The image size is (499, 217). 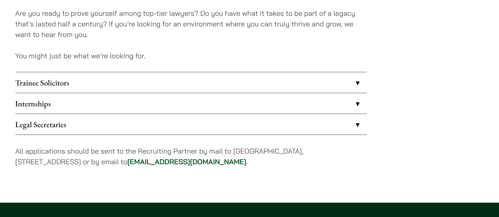 What do you see at coordinates (191, 103) in the screenshot?
I see `a: Internships` at bounding box center [191, 103].